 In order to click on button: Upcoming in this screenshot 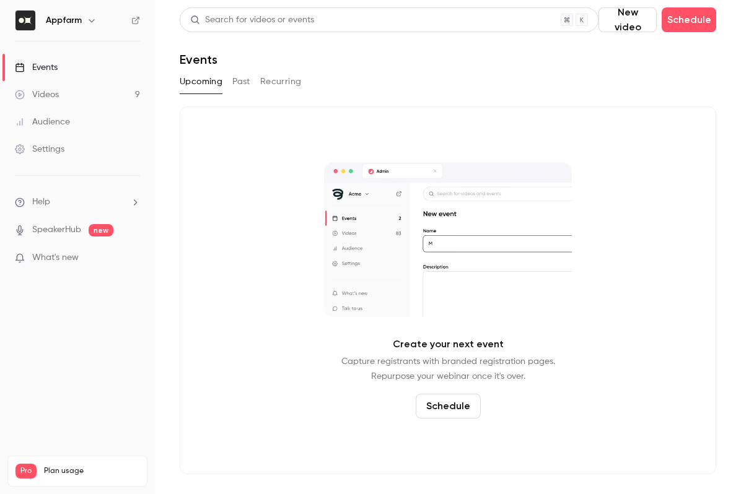, I will do `click(201, 82)`.